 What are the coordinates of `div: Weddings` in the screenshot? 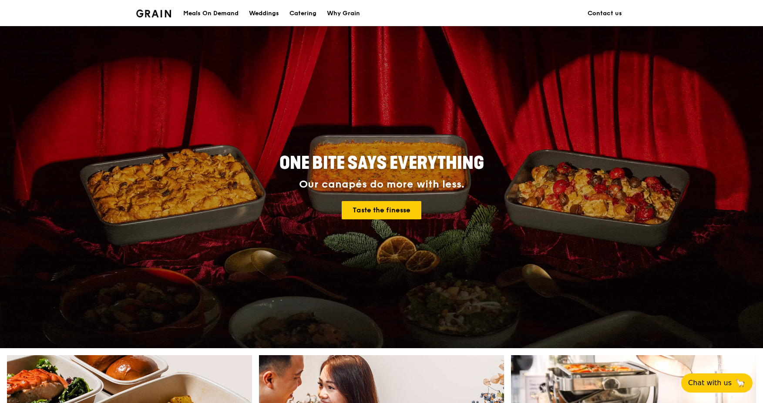 It's located at (264, 13).